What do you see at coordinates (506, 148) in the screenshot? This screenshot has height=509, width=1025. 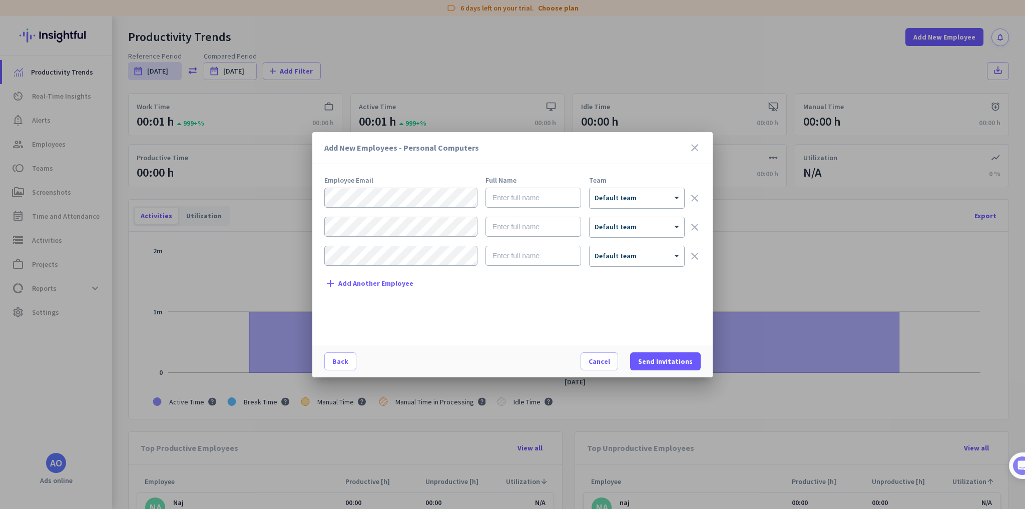 I see `h3: Add New Employees - Personal Computers` at bounding box center [506, 148].